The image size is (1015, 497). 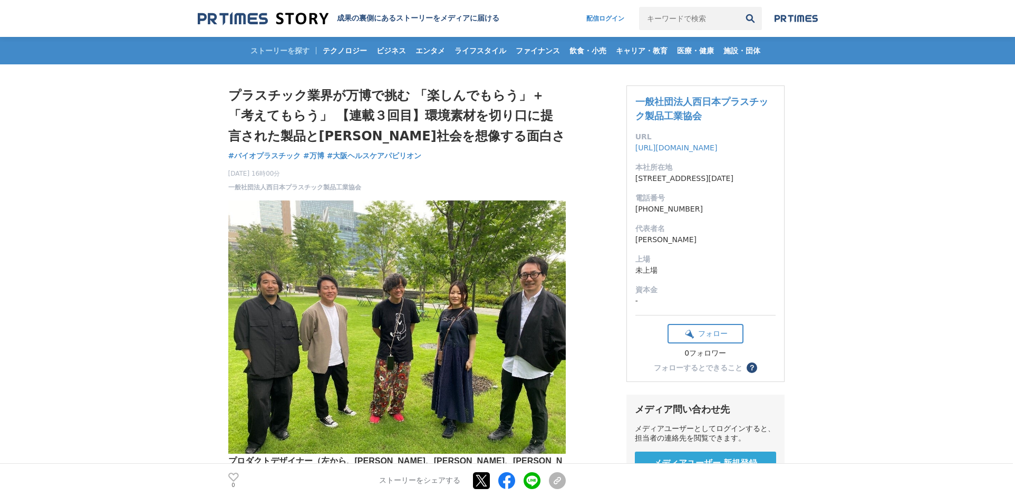 I want to click on a: 成果の裏側にあるストーリーをメディアに届ける 成果の裏側にあるストーリーをメディアに届ける, so click(x=349, y=18).